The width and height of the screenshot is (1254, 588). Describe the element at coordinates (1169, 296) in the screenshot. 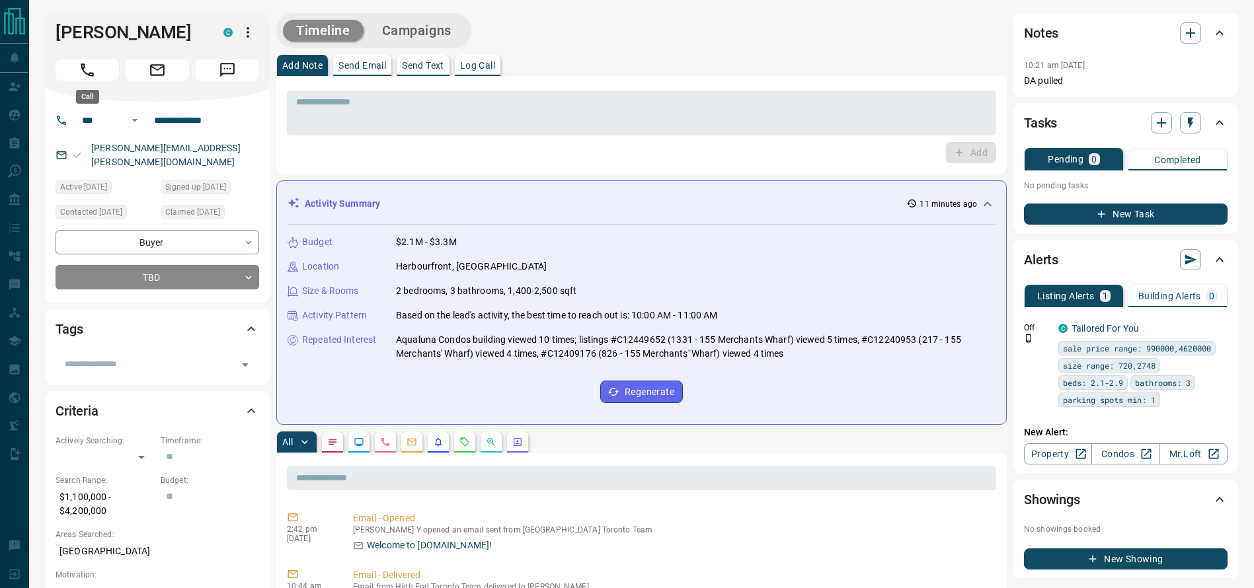

I see `p: Building Alerts` at that location.